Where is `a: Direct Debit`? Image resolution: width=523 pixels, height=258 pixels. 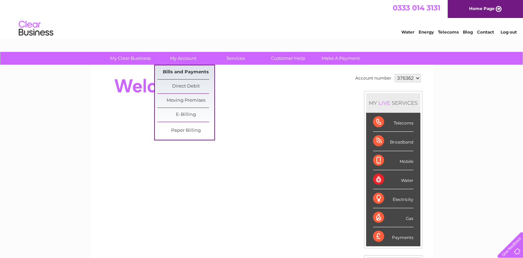
a: Direct Debit is located at coordinates (186, 86).